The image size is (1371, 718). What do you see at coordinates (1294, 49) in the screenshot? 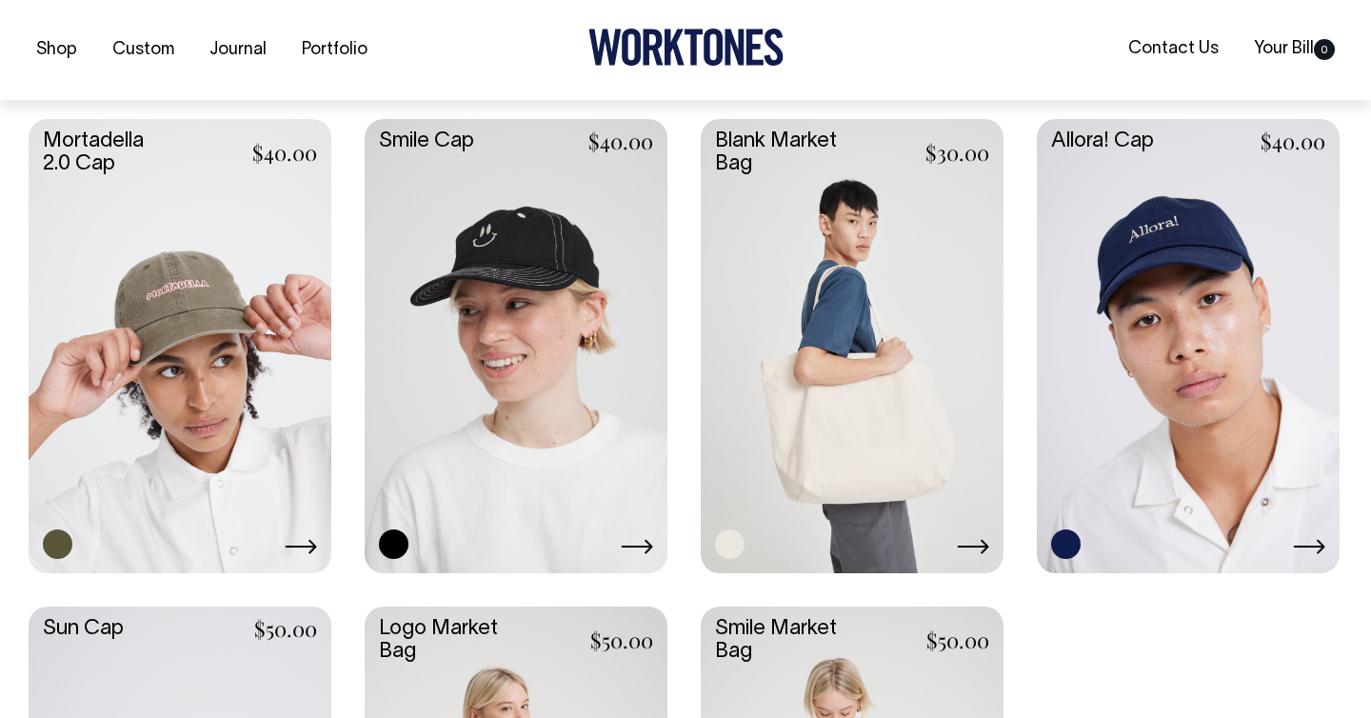
I see `a: Your Bill0` at bounding box center [1294, 49].